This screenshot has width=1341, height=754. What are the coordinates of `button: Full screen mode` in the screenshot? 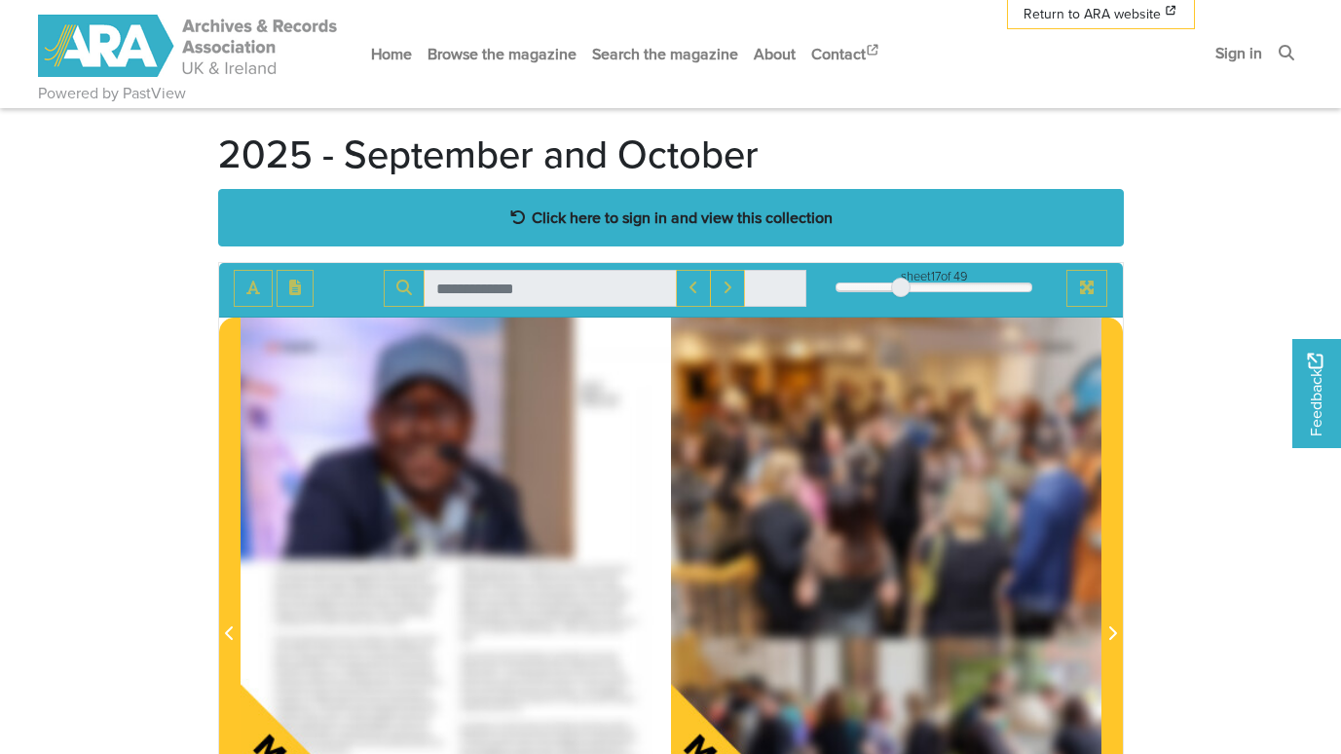 It's located at (1087, 288).